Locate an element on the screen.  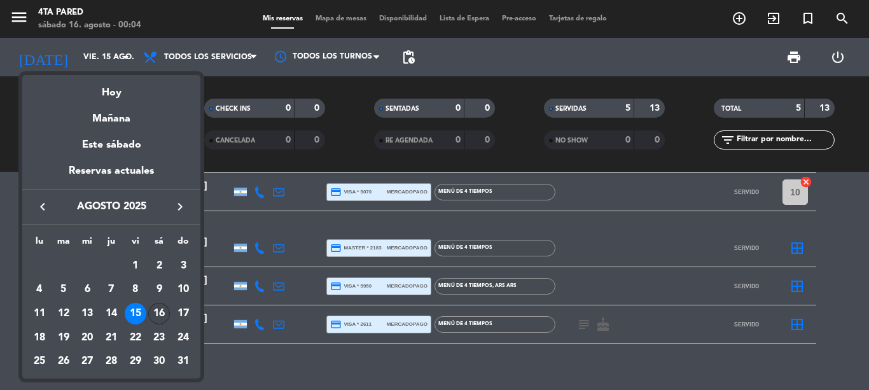
th: martes is located at coordinates (64, 244).